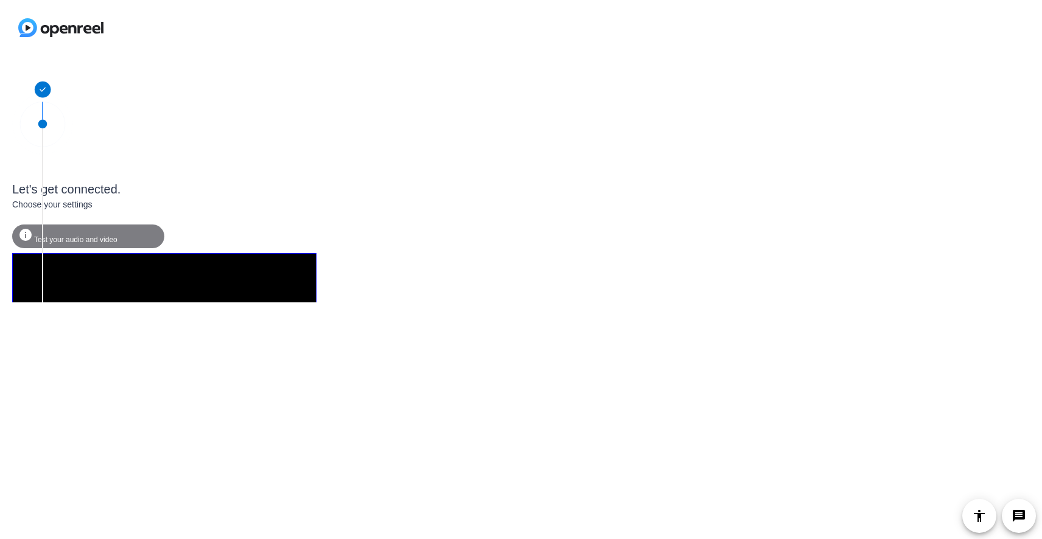 The image size is (1042, 539). What do you see at coordinates (75, 240) in the screenshot?
I see `span: Test your audio and video` at bounding box center [75, 240].